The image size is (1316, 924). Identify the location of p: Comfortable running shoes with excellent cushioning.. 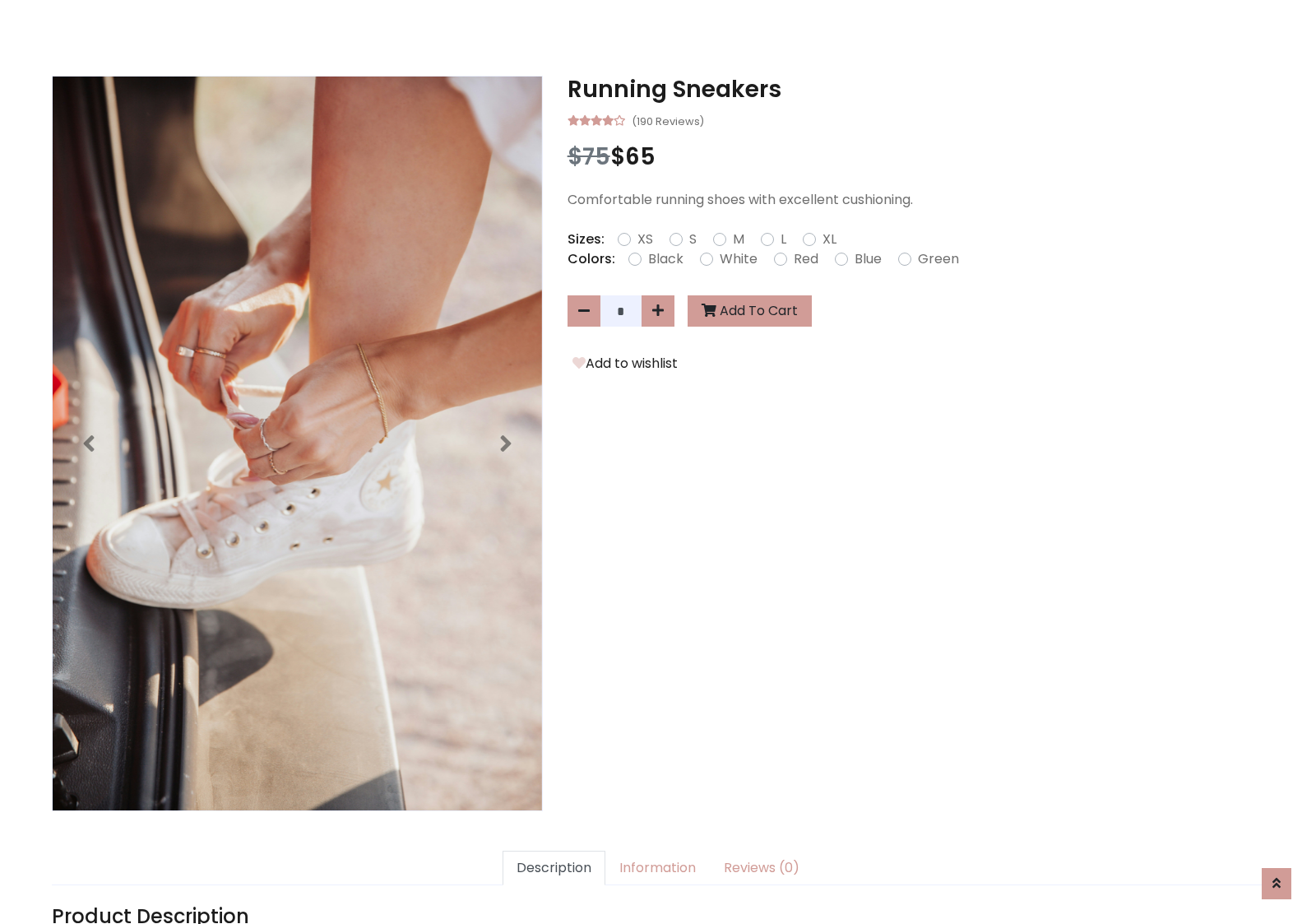
(916, 200).